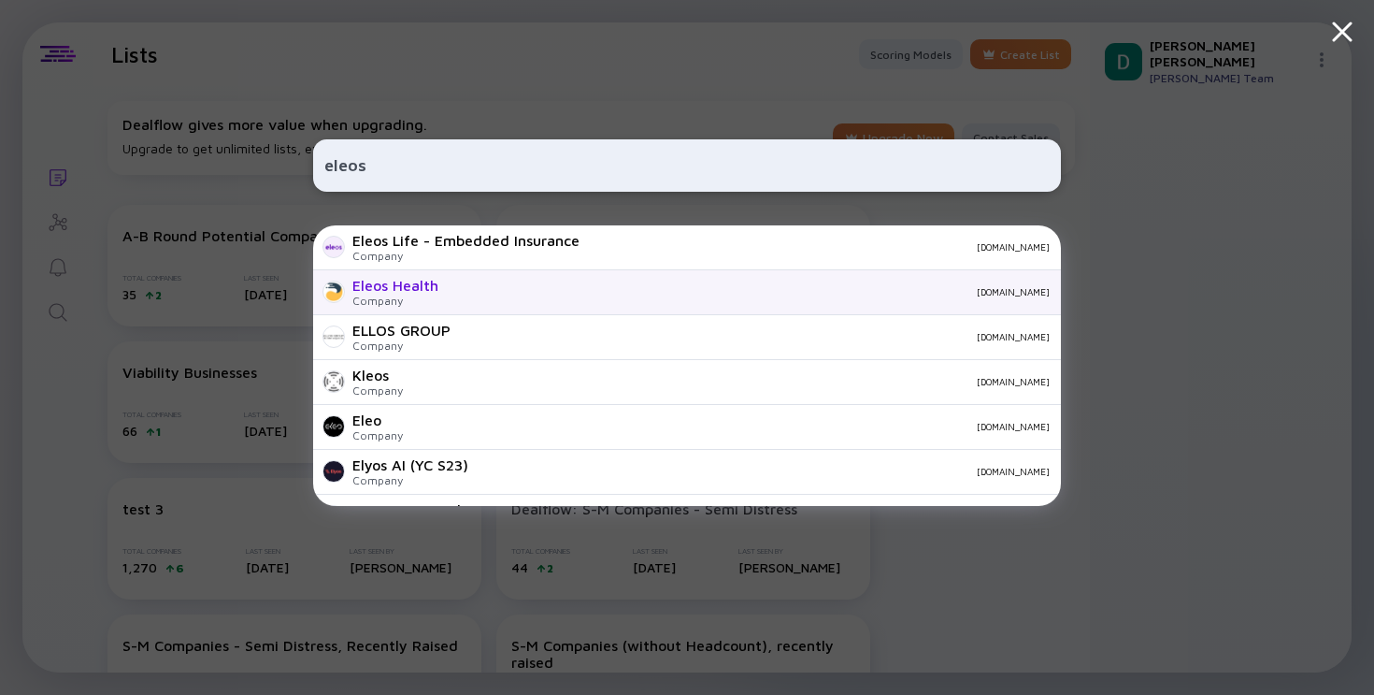 The width and height of the screenshot is (1374, 695). I want to click on div: Eleos Health, so click(395, 285).